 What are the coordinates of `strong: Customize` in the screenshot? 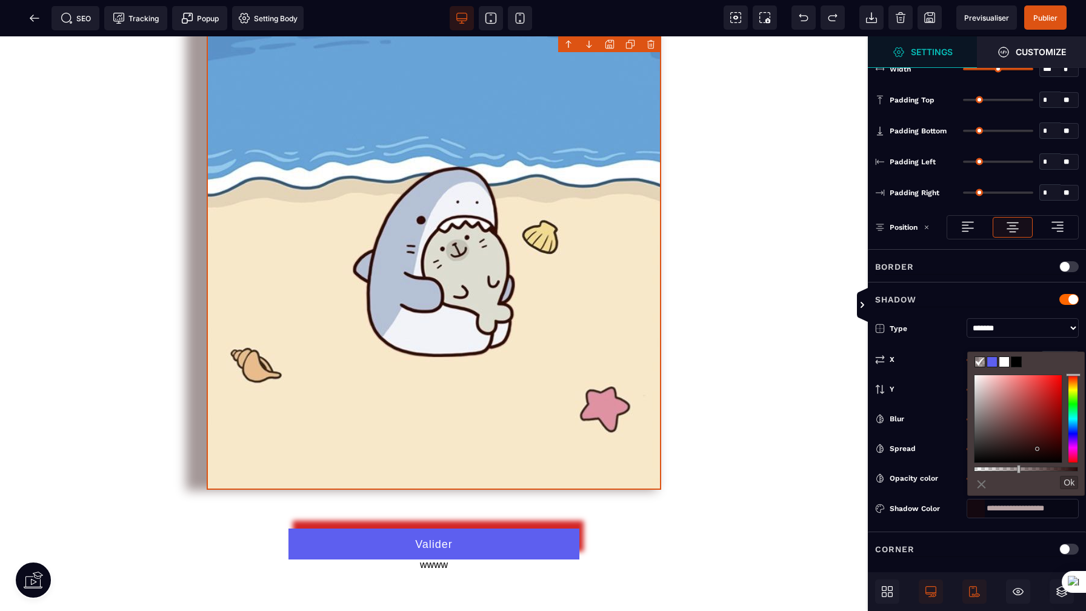 It's located at (1040, 51).